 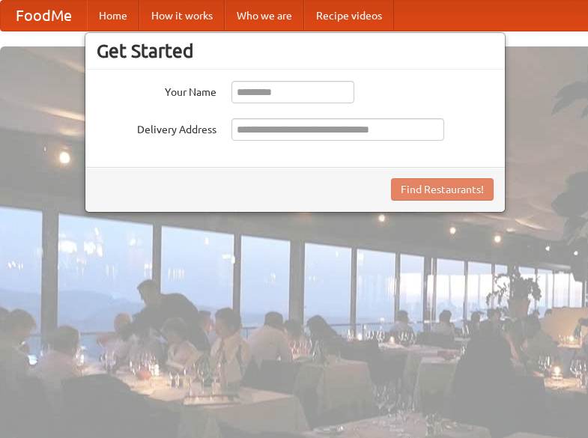 What do you see at coordinates (113, 16) in the screenshot?
I see `a: Home` at bounding box center [113, 16].